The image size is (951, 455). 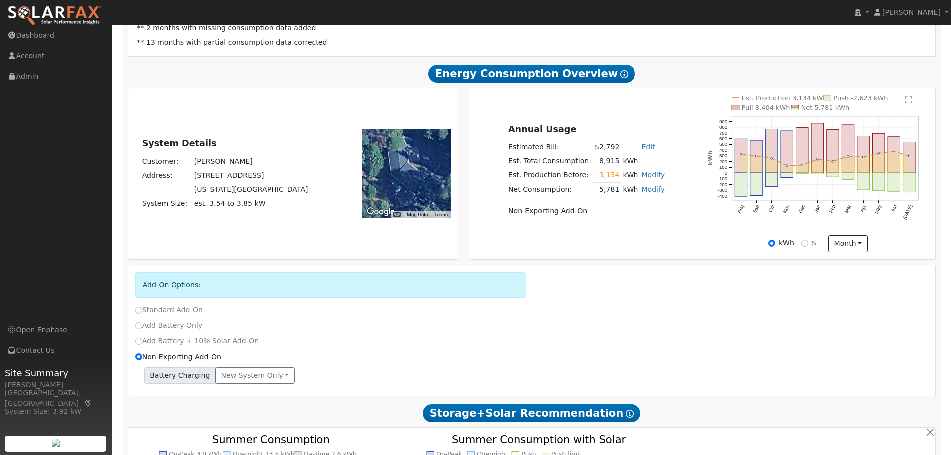 What do you see at coordinates (532, 42) in the screenshot?
I see `td: ** 13 months with partial consumption data corrected` at bounding box center [532, 42].